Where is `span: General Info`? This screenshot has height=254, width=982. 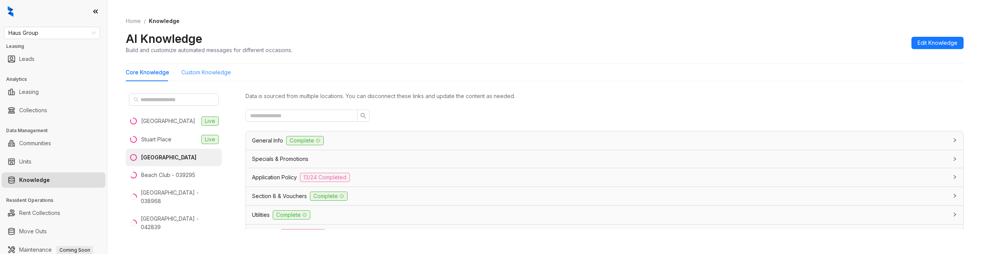 span: General Info is located at coordinates (267, 141).